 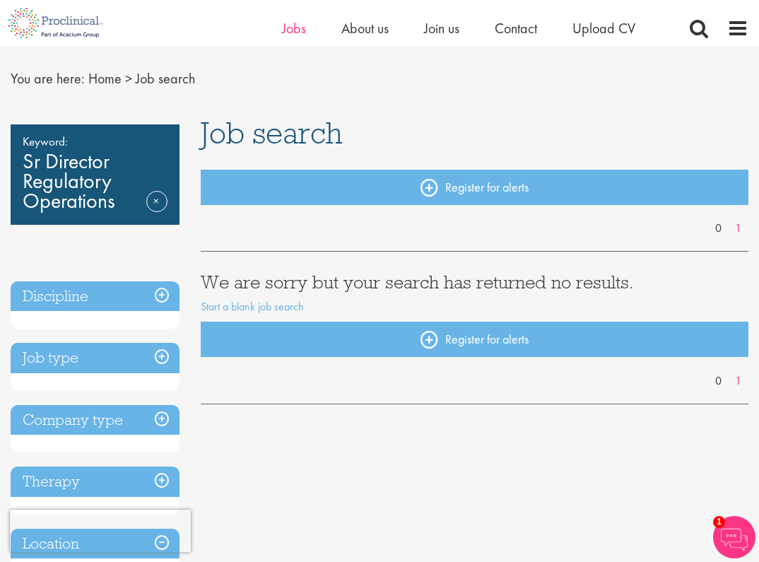 What do you see at coordinates (475, 282) in the screenshot?
I see `h3: We are sorry but your search has returned no results.` at bounding box center [475, 282].